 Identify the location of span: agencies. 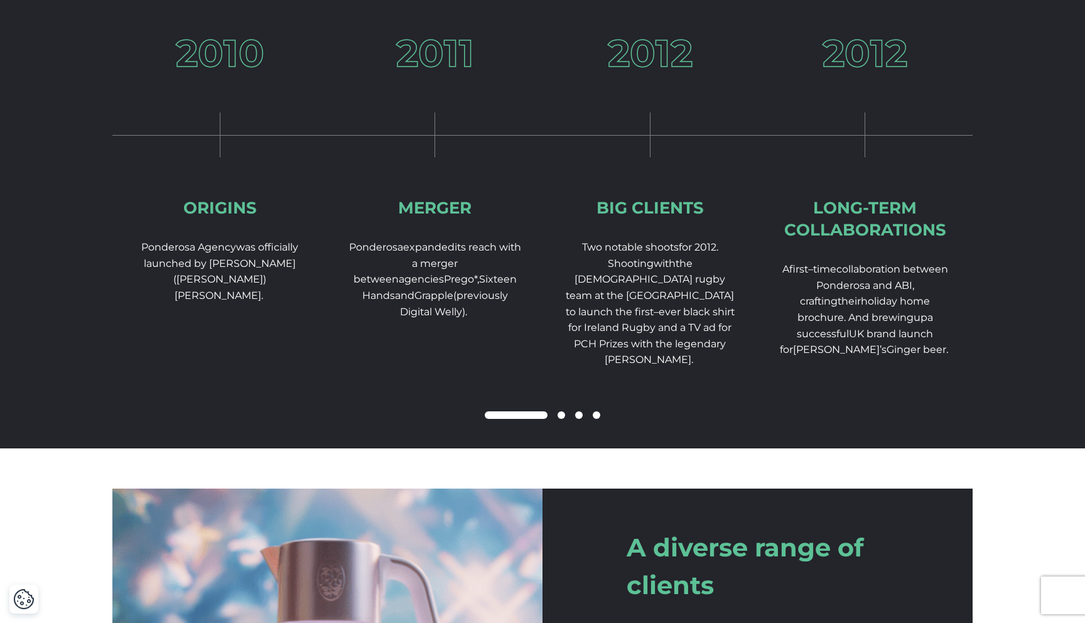
(421, 279).